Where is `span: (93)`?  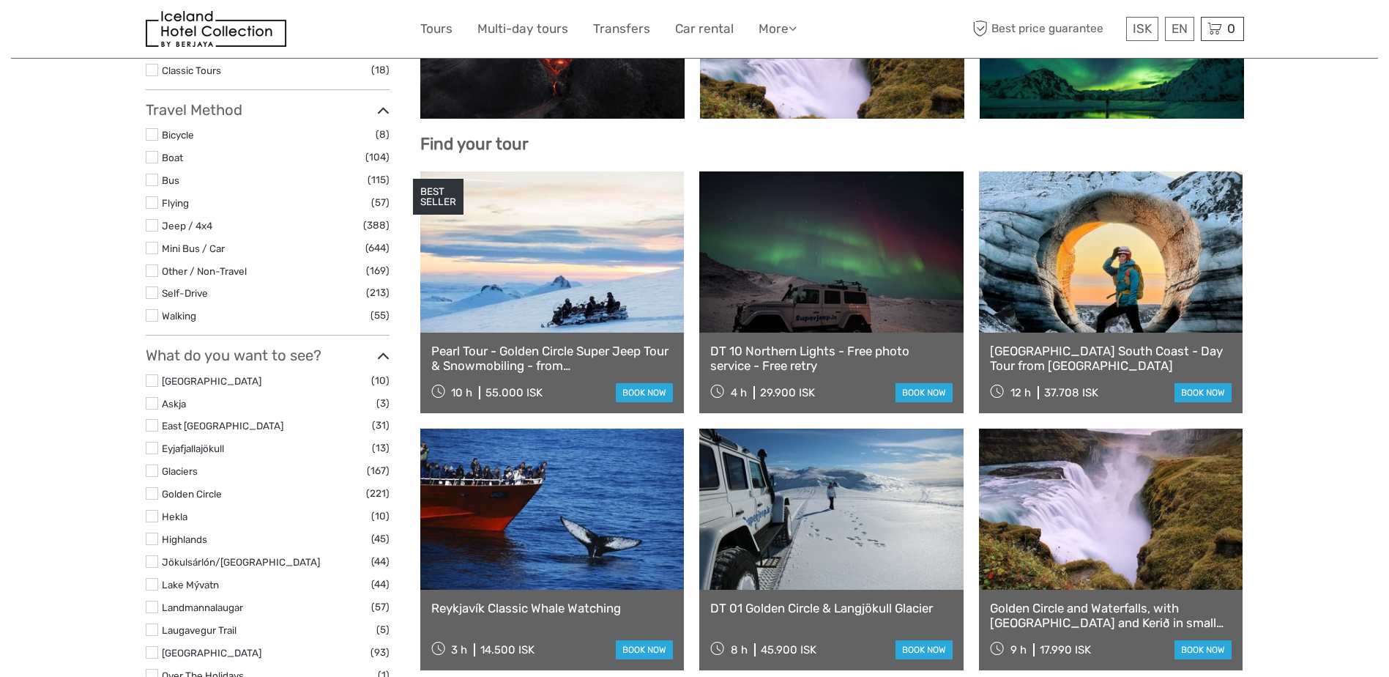 span: (93) is located at coordinates (380, 652).